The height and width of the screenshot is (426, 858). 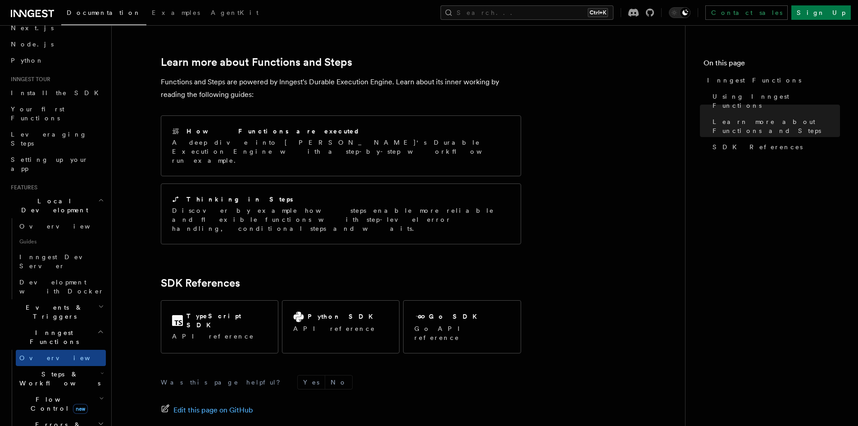 I want to click on a: Sign Up, so click(x=821, y=13).